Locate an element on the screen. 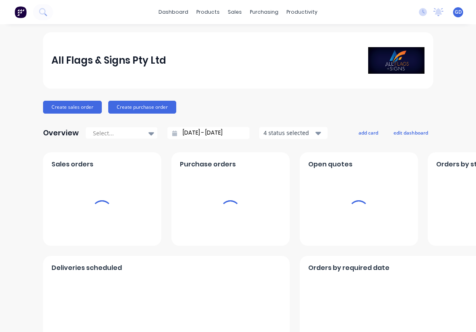  button: add card is located at coordinates (368, 132).